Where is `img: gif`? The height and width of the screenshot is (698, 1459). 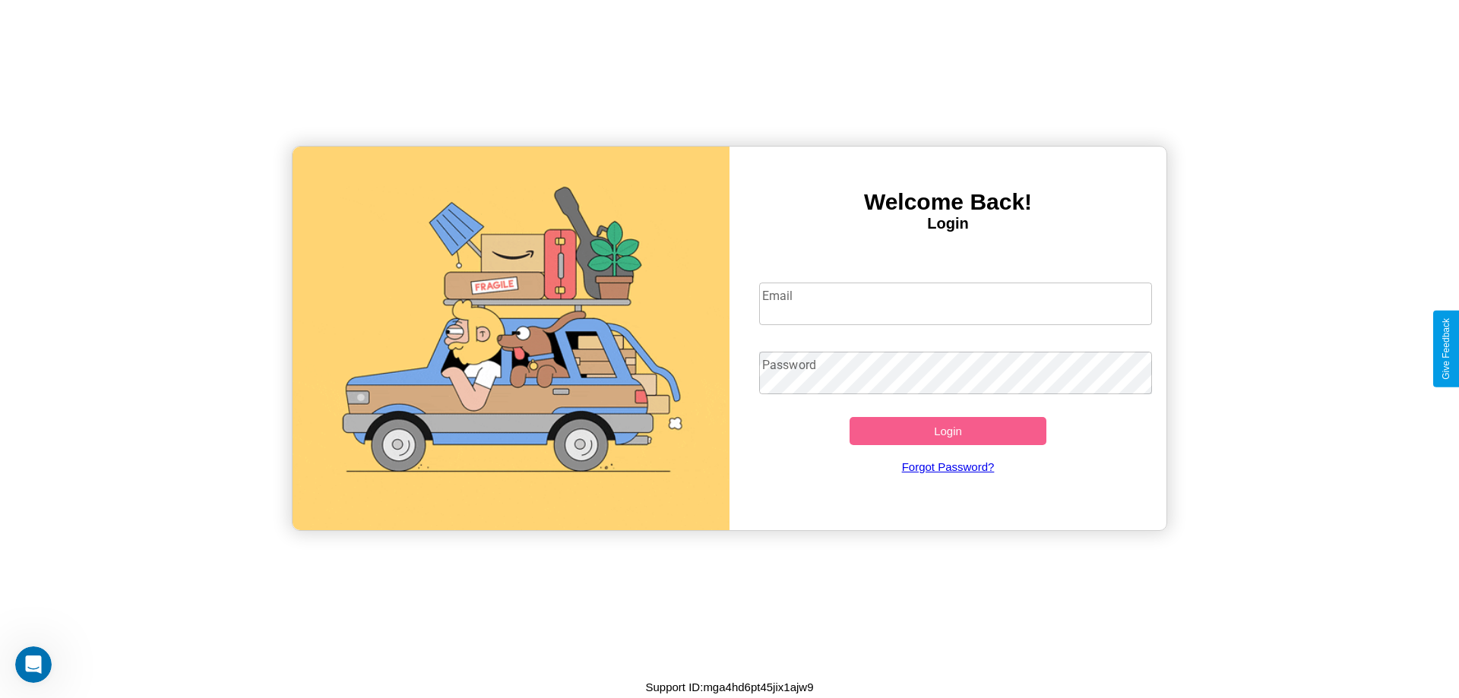
img: gif is located at coordinates (511, 338).